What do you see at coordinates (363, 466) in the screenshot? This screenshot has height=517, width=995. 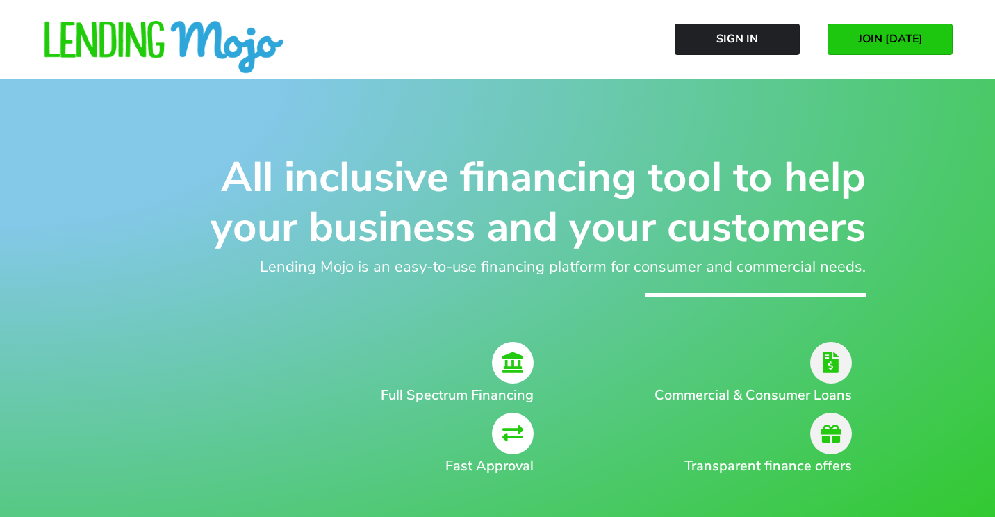 I see `h2: Fast Approval` at bounding box center [363, 466].